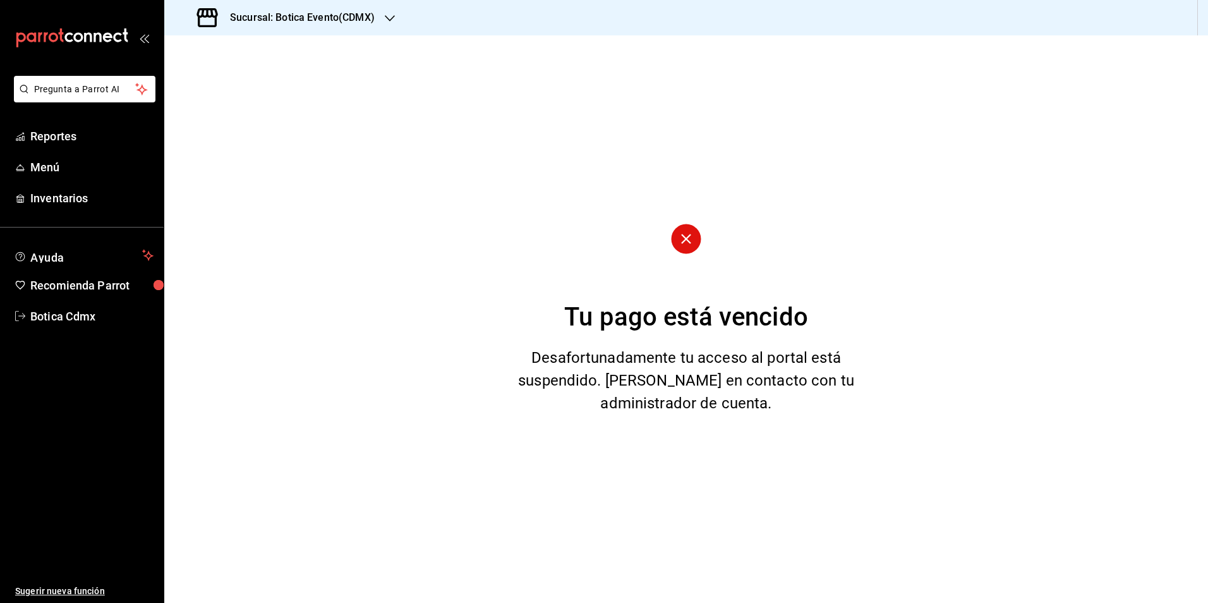  I want to click on button: Pregunta a Parrot AI, so click(85, 89).